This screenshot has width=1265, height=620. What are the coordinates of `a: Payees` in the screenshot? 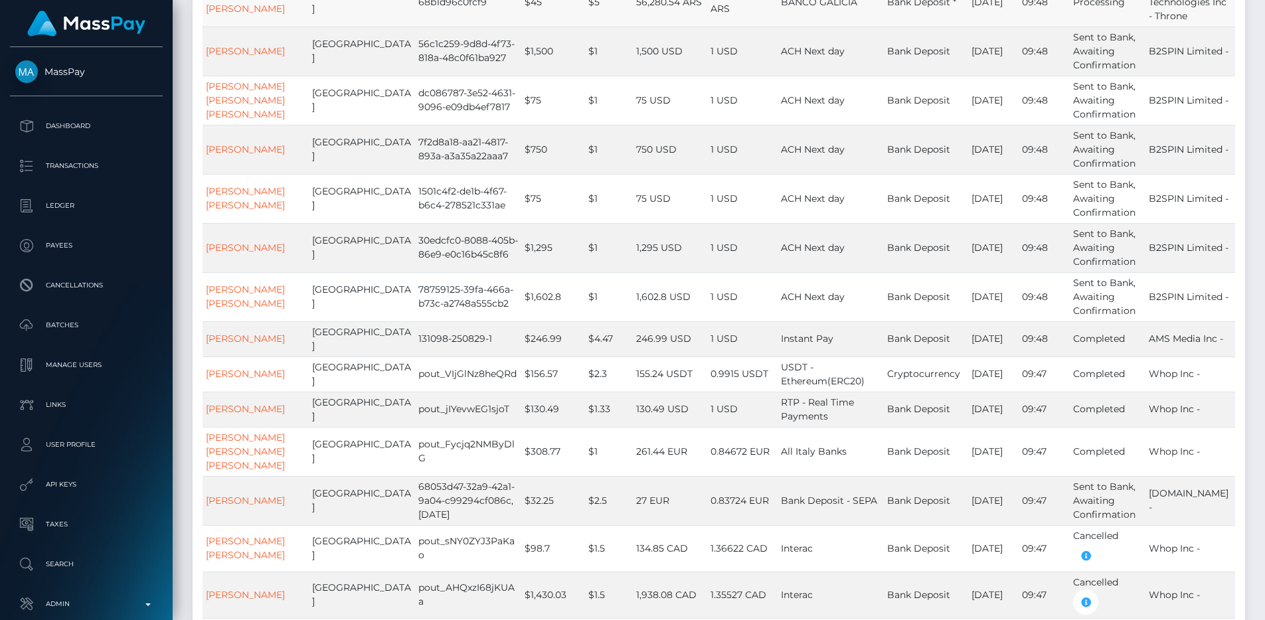 It's located at (86, 246).